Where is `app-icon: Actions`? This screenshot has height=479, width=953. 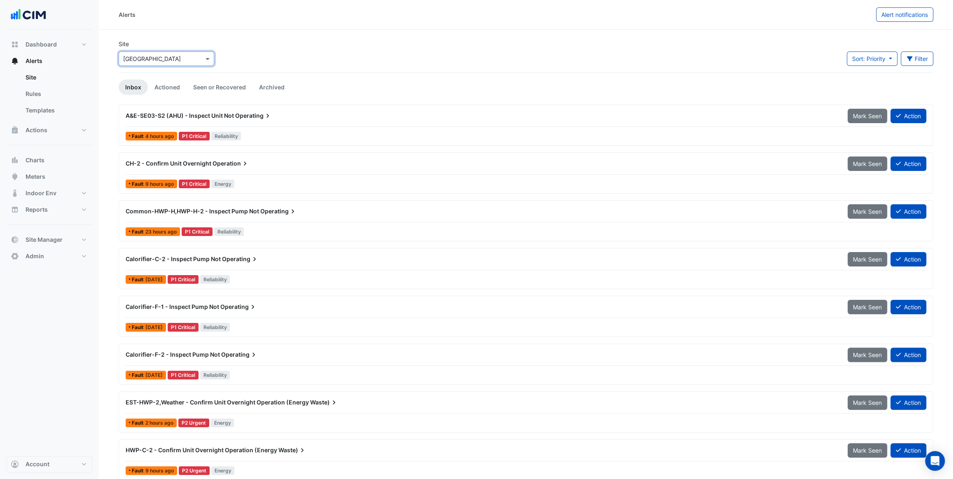 app-icon: Actions is located at coordinates (15, 130).